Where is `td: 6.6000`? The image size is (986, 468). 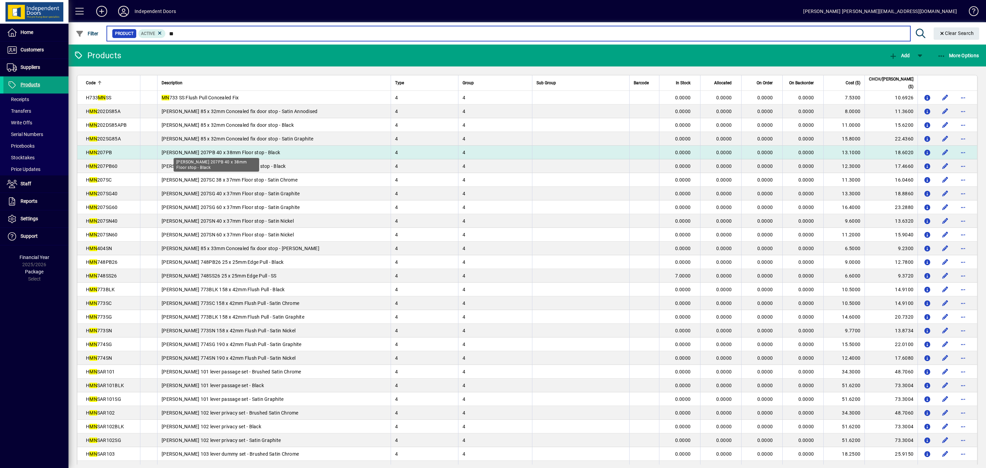
td: 6.6000 is located at coordinates (844, 276).